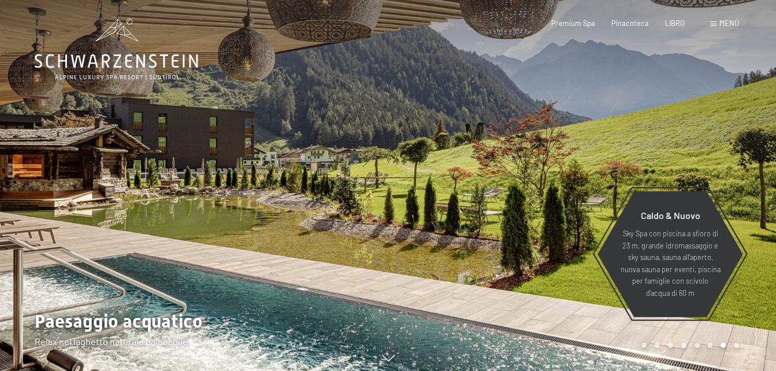 The width and height of the screenshot is (776, 371). I want to click on div: Carosello Pagina 5, so click(696, 345).